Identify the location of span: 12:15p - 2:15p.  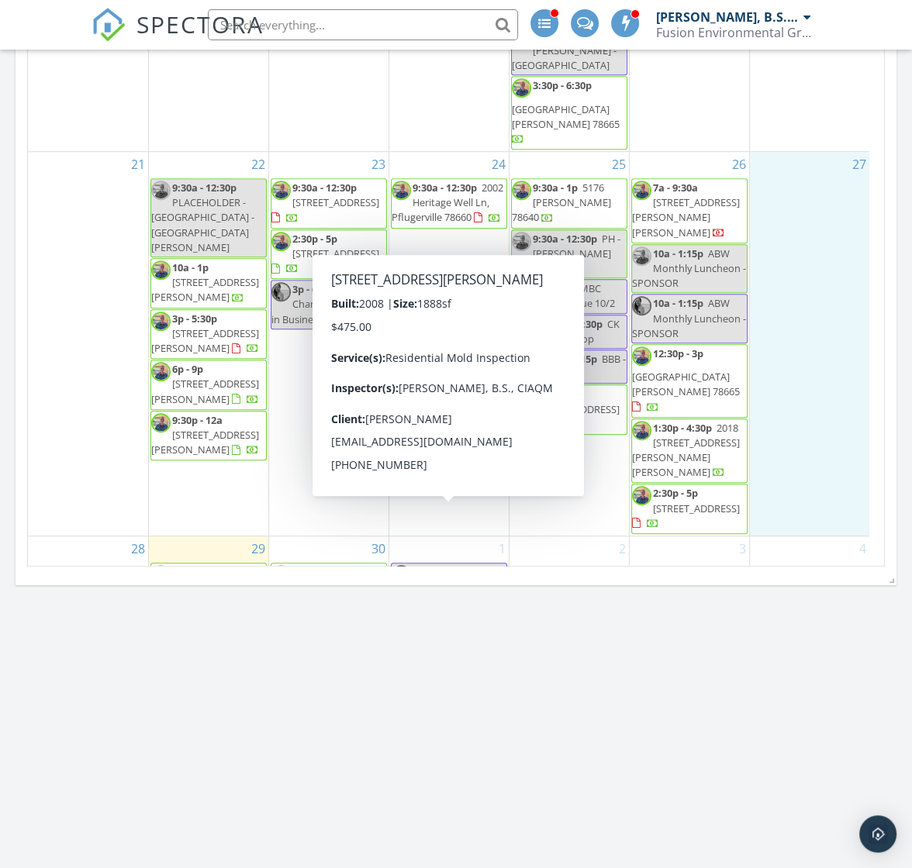
(564, 359).